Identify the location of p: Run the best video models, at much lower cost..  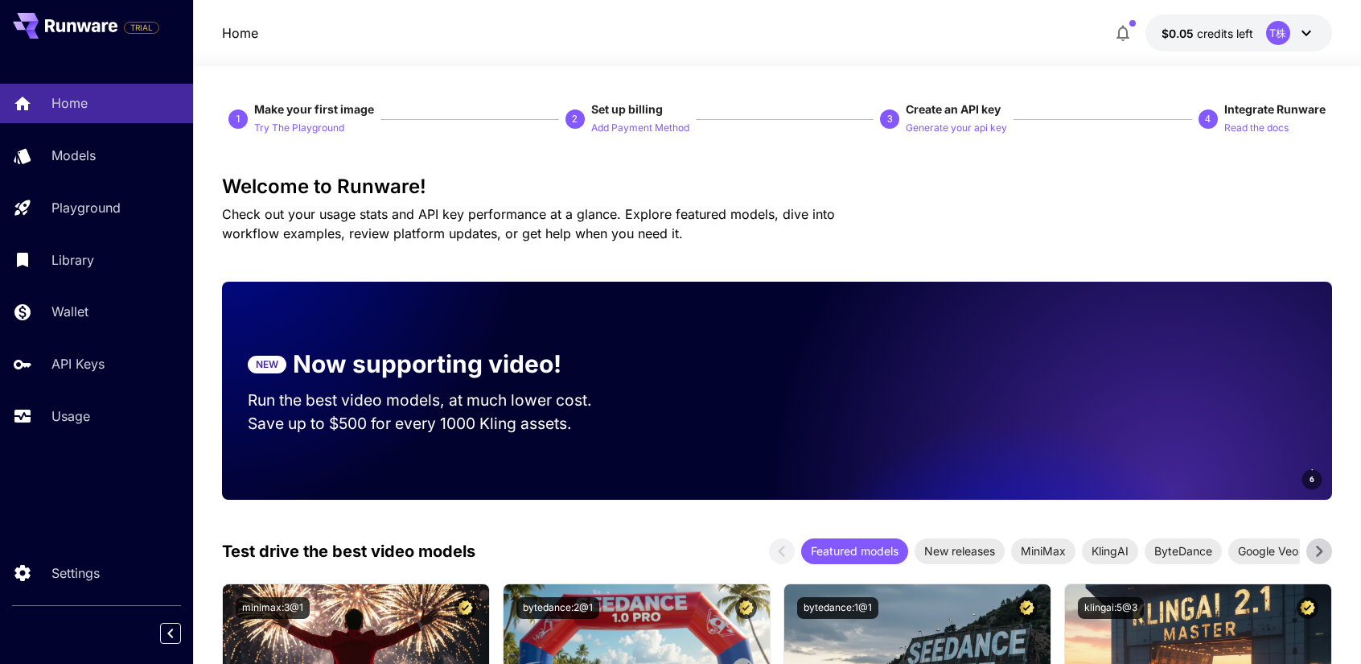
(435, 400).